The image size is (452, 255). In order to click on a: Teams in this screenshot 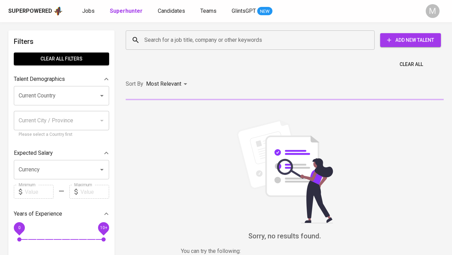, I will do `click(209, 11)`.